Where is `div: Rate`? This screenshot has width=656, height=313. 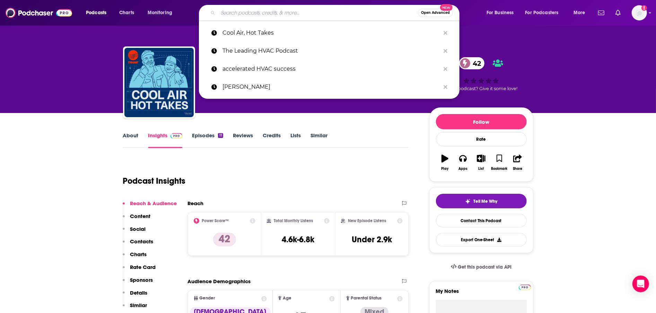 div: Rate is located at coordinates (482, 139).